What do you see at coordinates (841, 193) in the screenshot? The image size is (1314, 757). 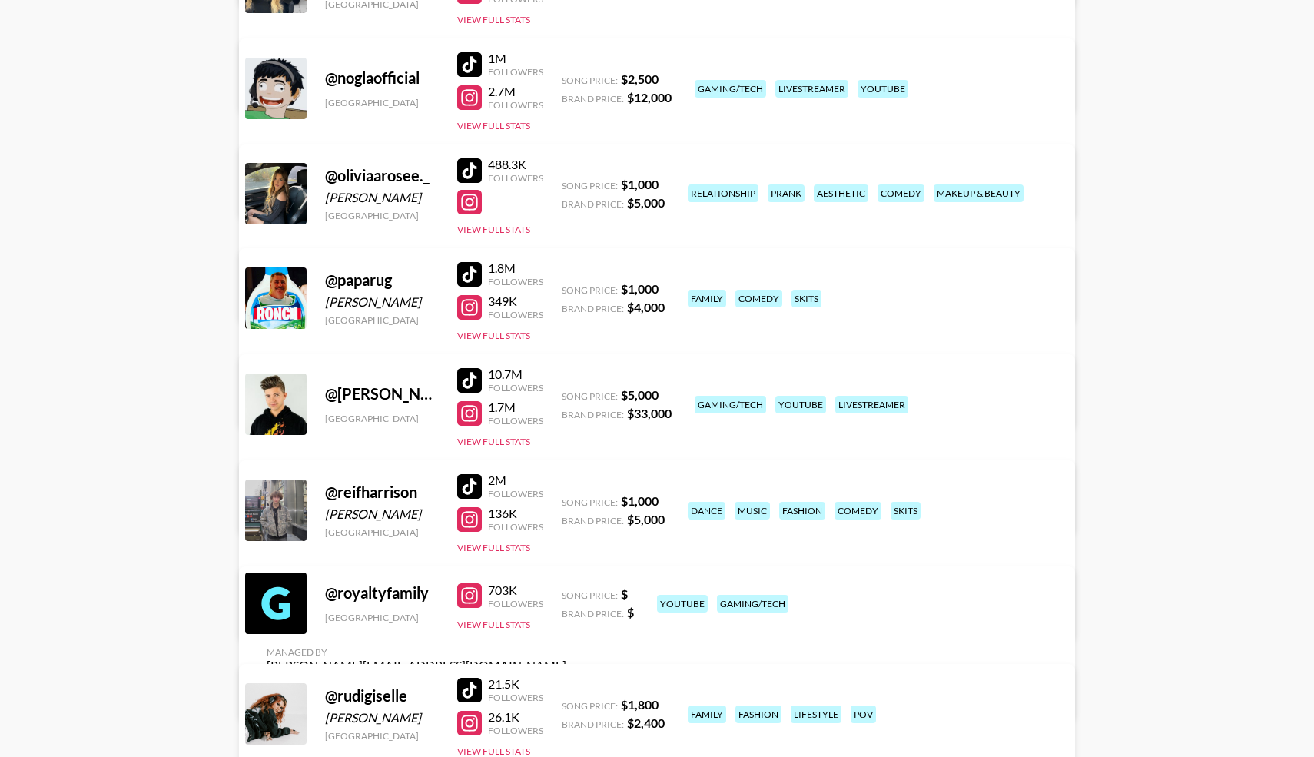 I see `div: aesthetic` at bounding box center [841, 193].